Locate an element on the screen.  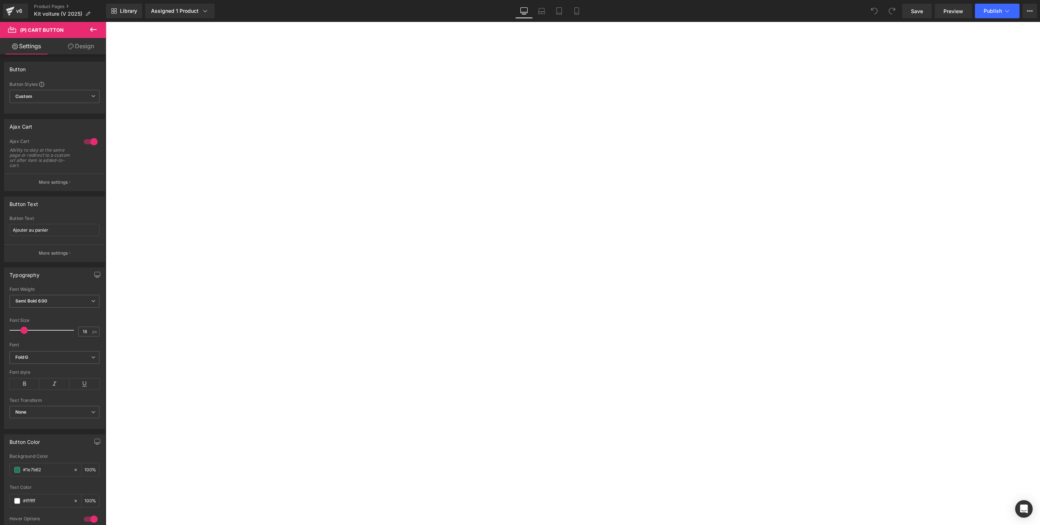
a: Laptop is located at coordinates (542, 11).